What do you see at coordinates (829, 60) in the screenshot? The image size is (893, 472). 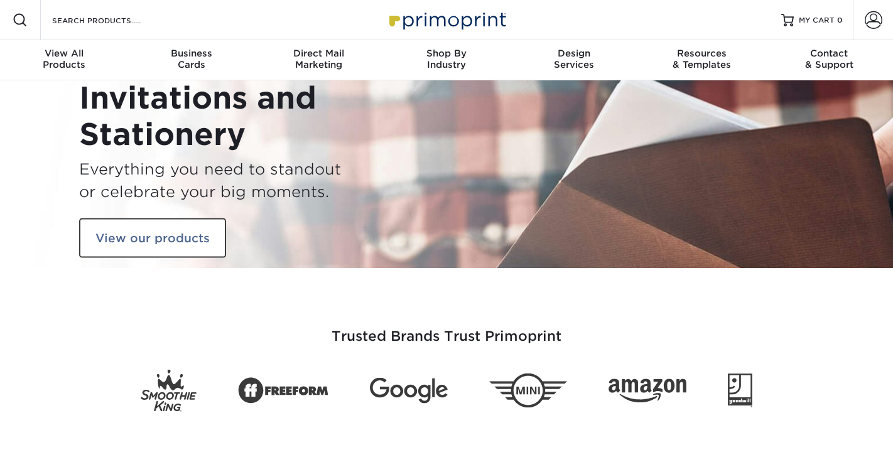 I see `a: Contact& Support` at bounding box center [829, 60].